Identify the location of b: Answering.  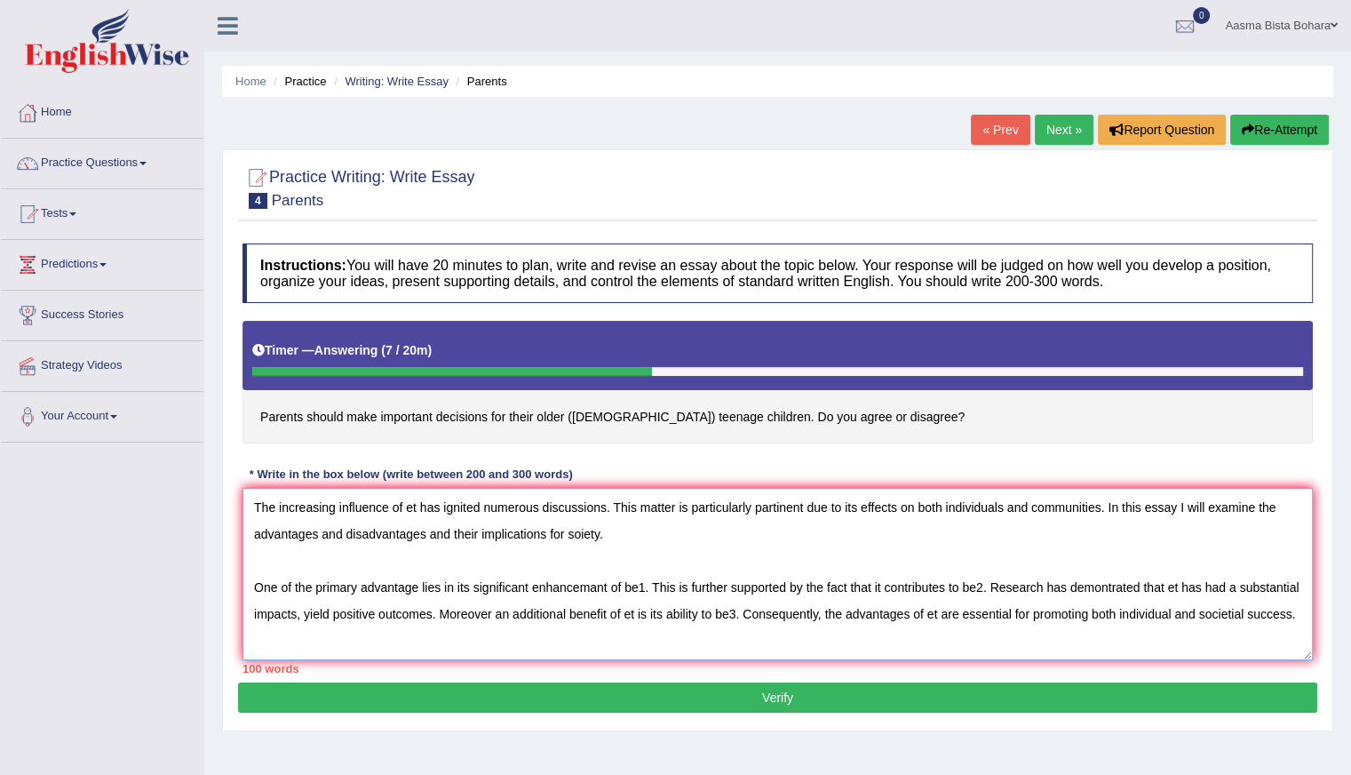
(346, 350).